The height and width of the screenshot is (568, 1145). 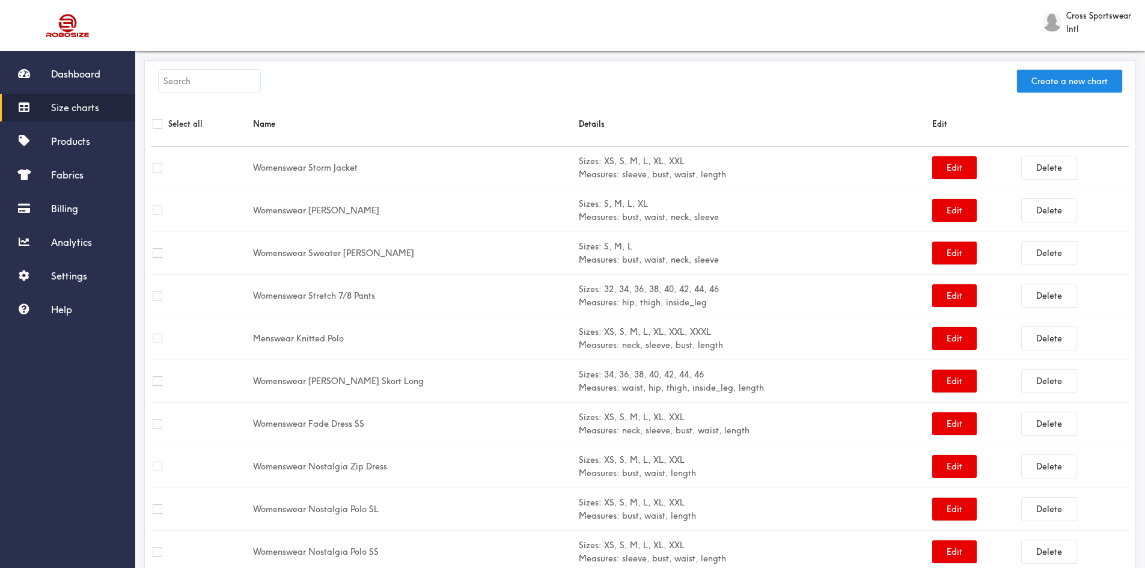 What do you see at coordinates (1069, 81) in the screenshot?
I see `button: Create a new chart` at bounding box center [1069, 81].